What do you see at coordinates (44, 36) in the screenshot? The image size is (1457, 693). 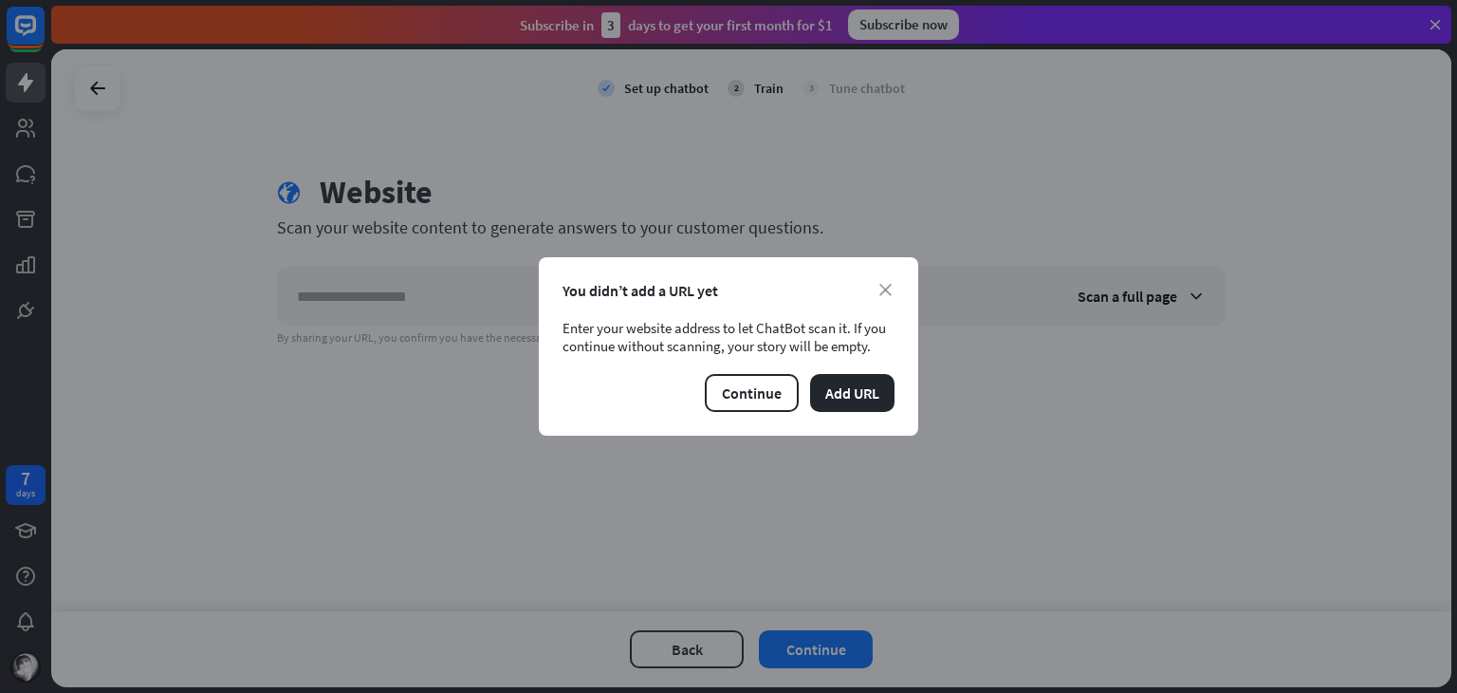 I see `button: Open LiveChat chat widget` at bounding box center [44, 36].